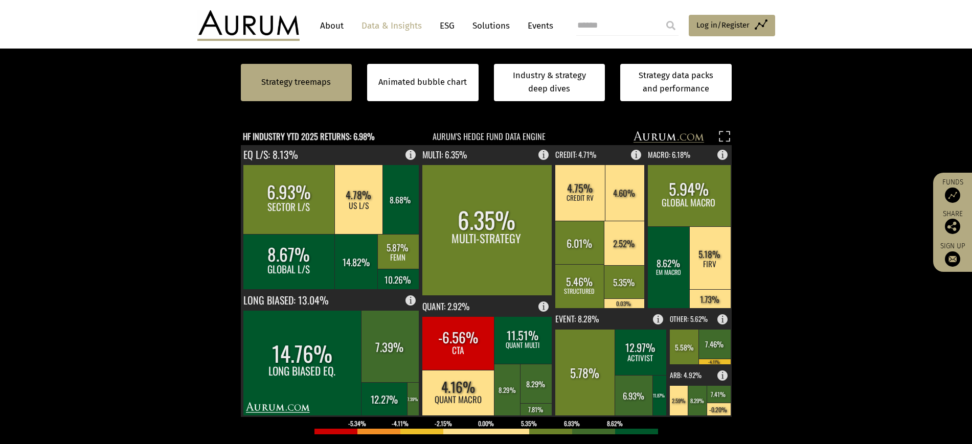 This screenshot has width=972, height=444. I want to click on a: Sign up, so click(953, 254).